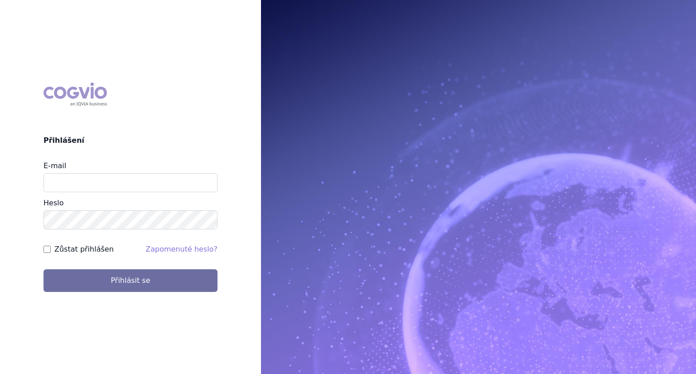 This screenshot has width=696, height=374. Describe the element at coordinates (75, 94) in the screenshot. I see `div: COGVIO` at that location.